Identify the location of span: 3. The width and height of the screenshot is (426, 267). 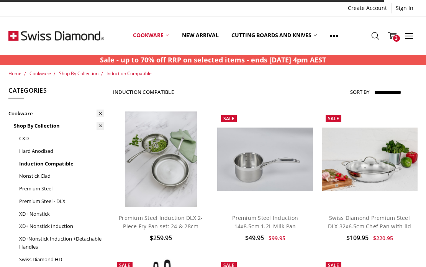
(397, 38).